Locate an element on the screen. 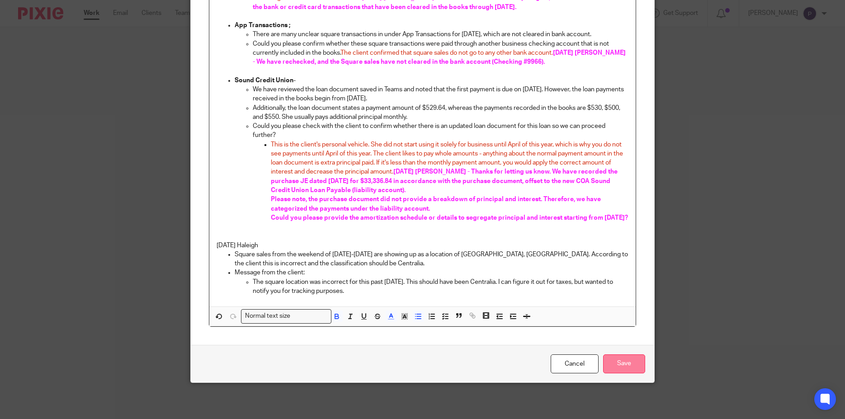 This screenshot has height=419, width=845. p: Message from the client: is located at coordinates (432, 272).